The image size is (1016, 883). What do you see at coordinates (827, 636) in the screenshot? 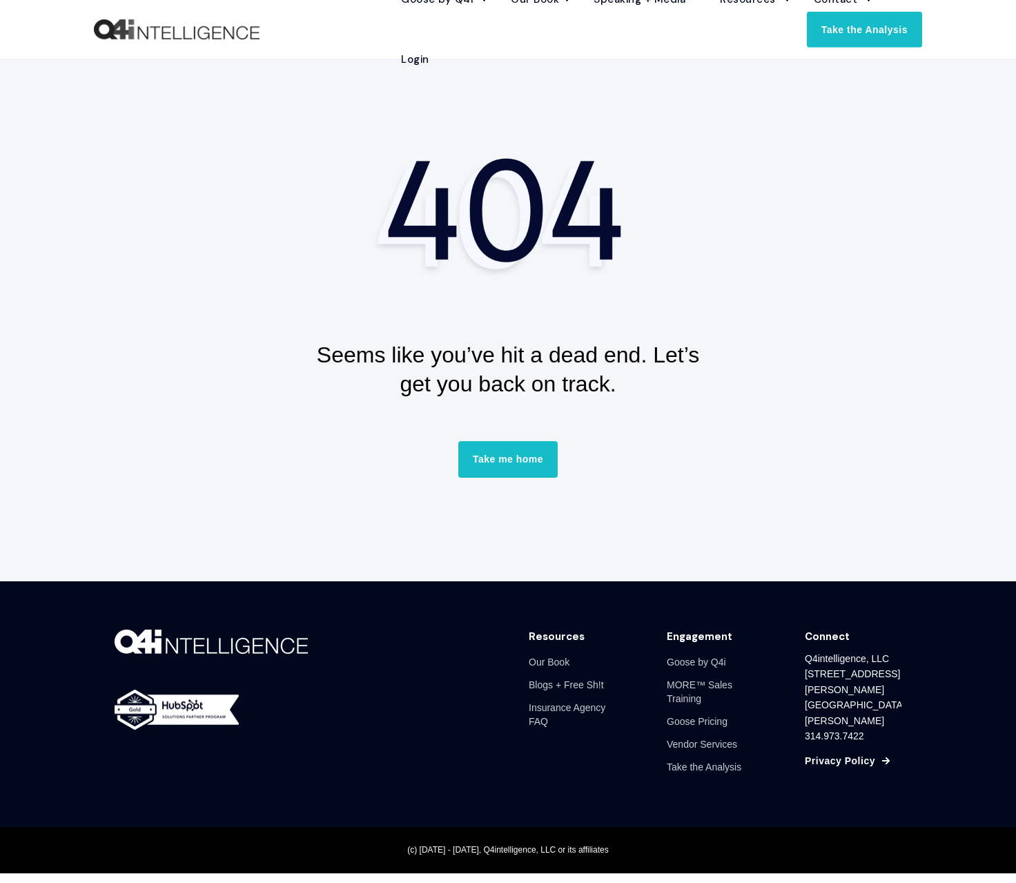
I see `div: Connect` at bounding box center [827, 636].